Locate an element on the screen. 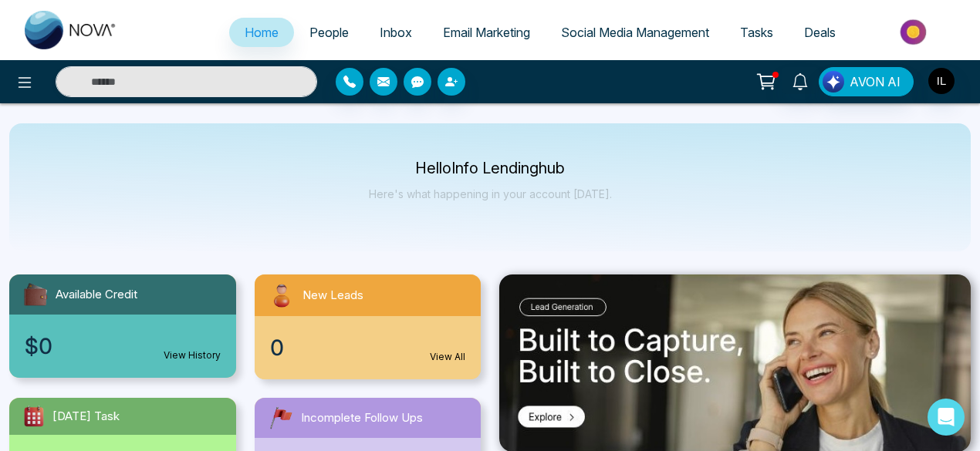 This screenshot has height=451, width=980. span: Available Credit is located at coordinates (96, 295).